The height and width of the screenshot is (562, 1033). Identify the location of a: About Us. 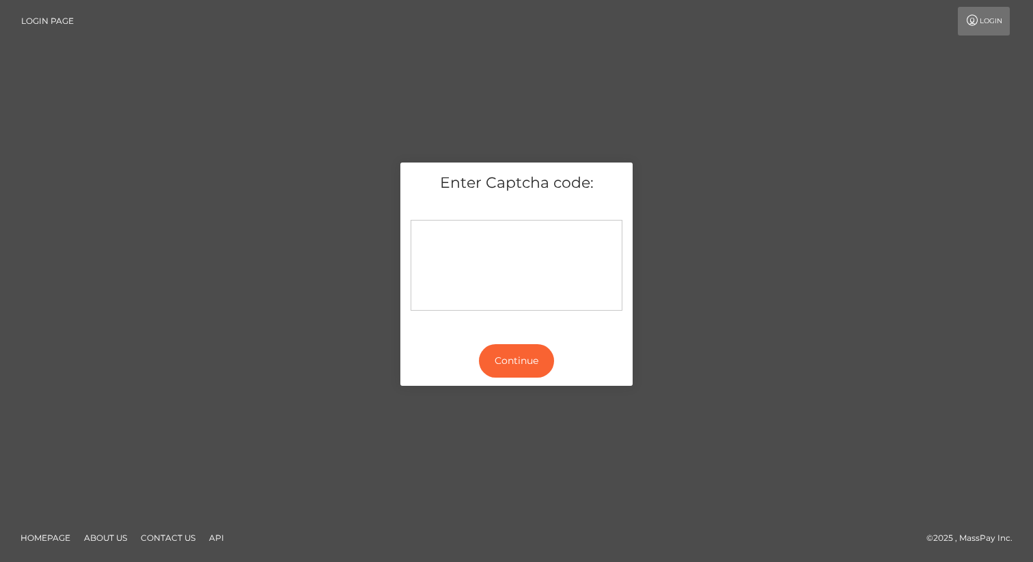
(105, 538).